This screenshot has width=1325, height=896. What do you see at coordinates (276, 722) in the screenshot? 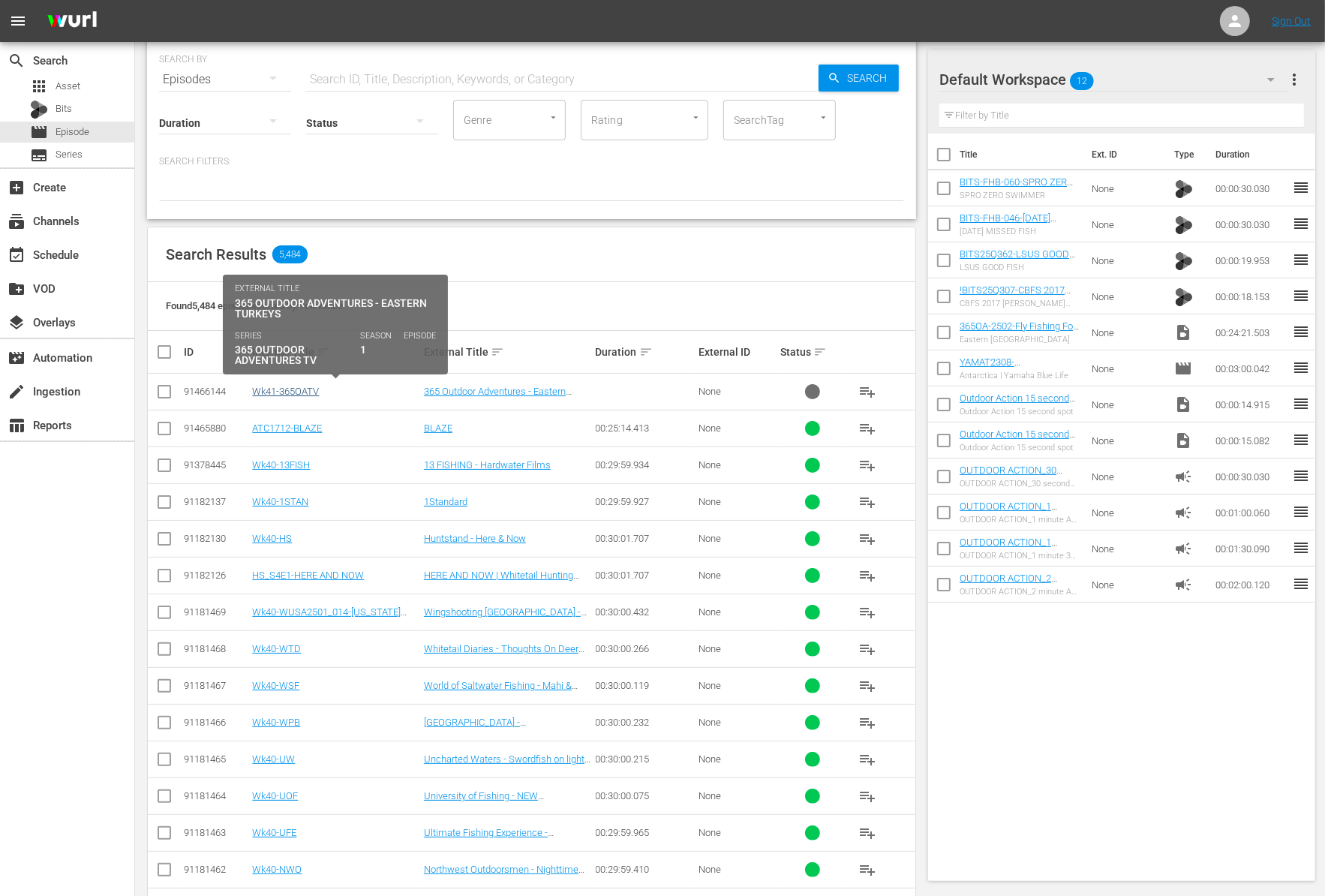
I see `a: Wk40-WPB` at bounding box center [276, 722].